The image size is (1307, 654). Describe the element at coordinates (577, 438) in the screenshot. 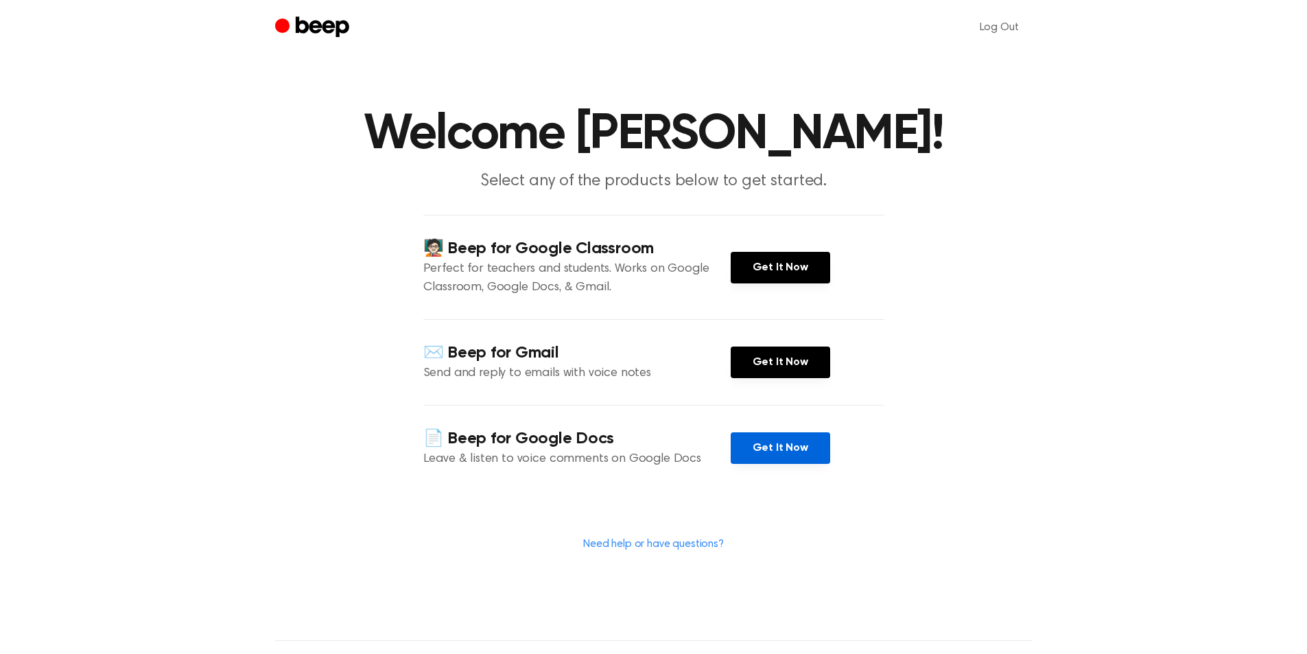

I see `h4: 📄 Beep for Google Docs` at that location.